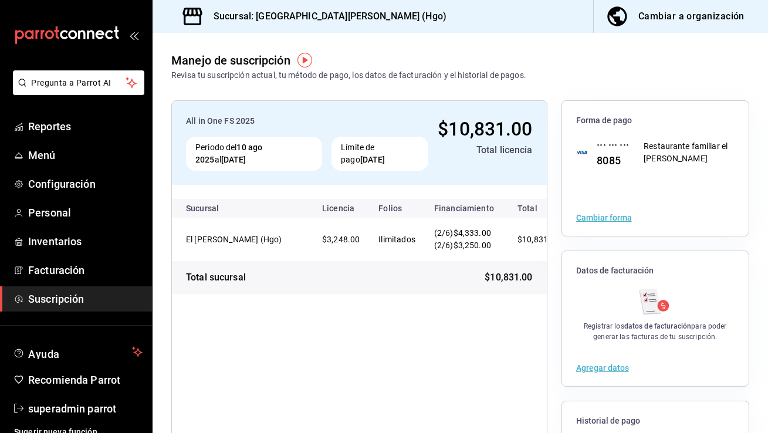 This screenshot has height=433, width=768. Describe the element at coordinates (397, 208) in the screenshot. I see `th: Folios` at that location.